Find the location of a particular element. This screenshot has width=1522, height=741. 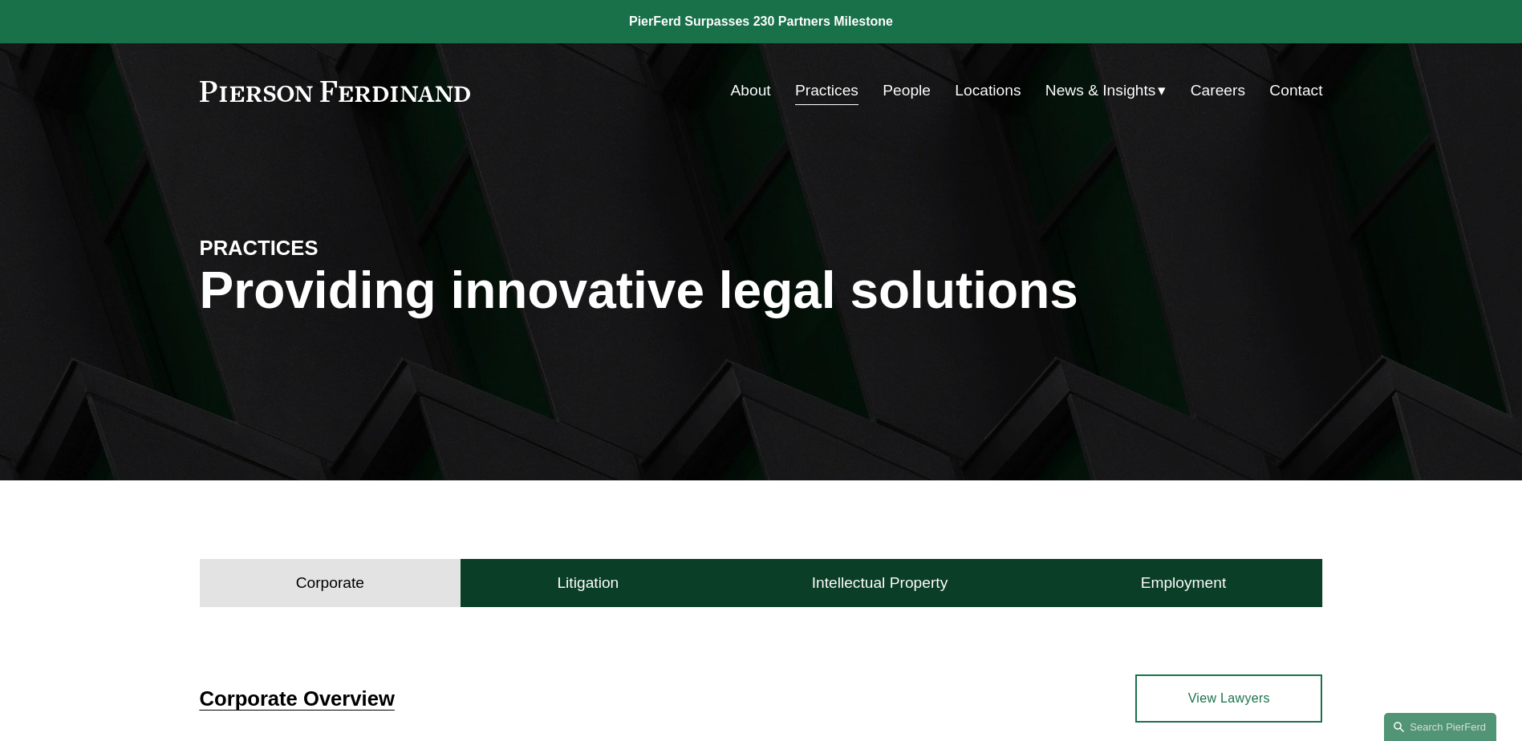

a: View Lawyers is located at coordinates (1228, 699).